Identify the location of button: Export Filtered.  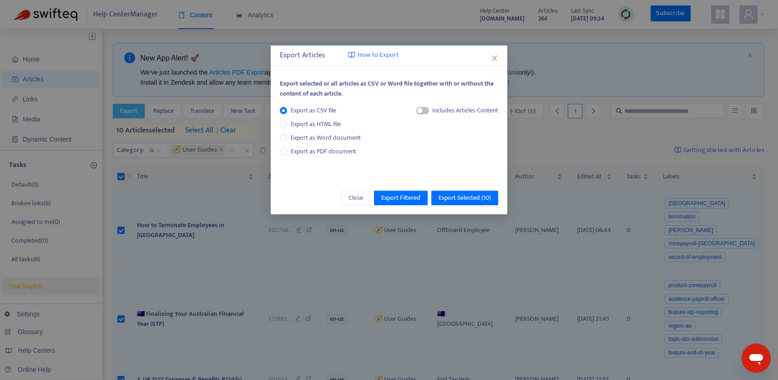
(401, 198).